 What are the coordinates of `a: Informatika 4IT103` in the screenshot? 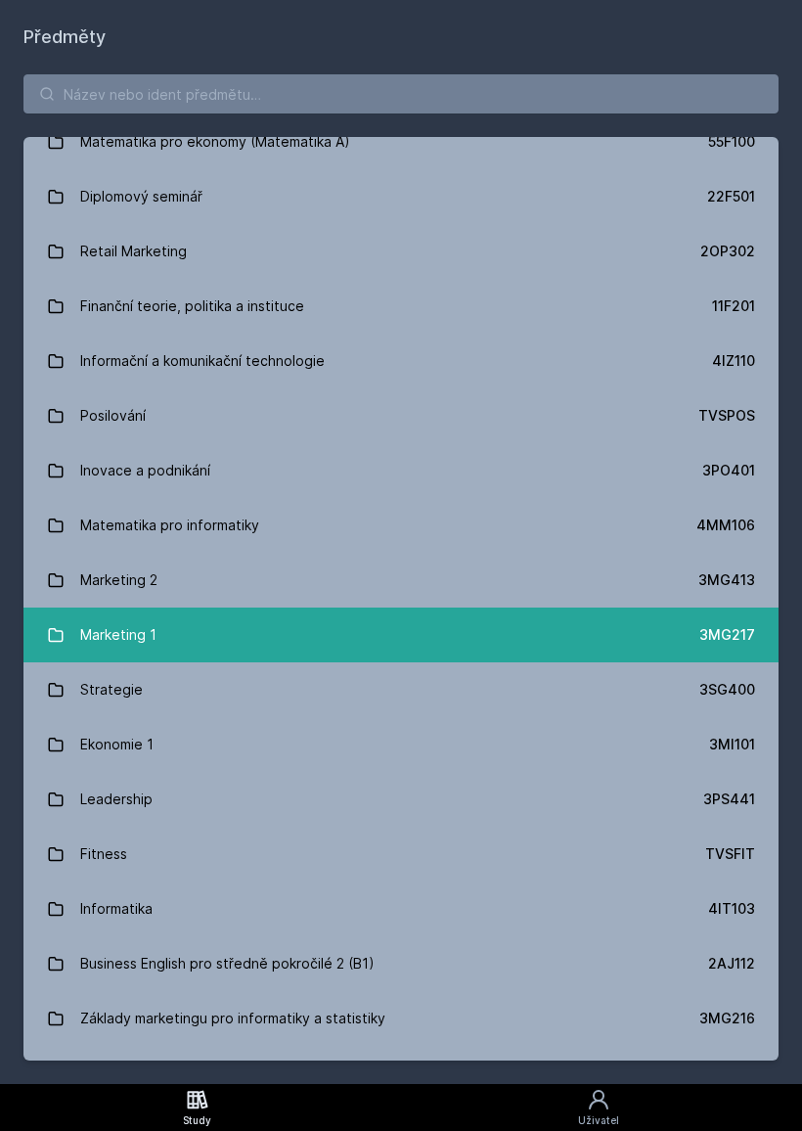 It's located at (401, 909).